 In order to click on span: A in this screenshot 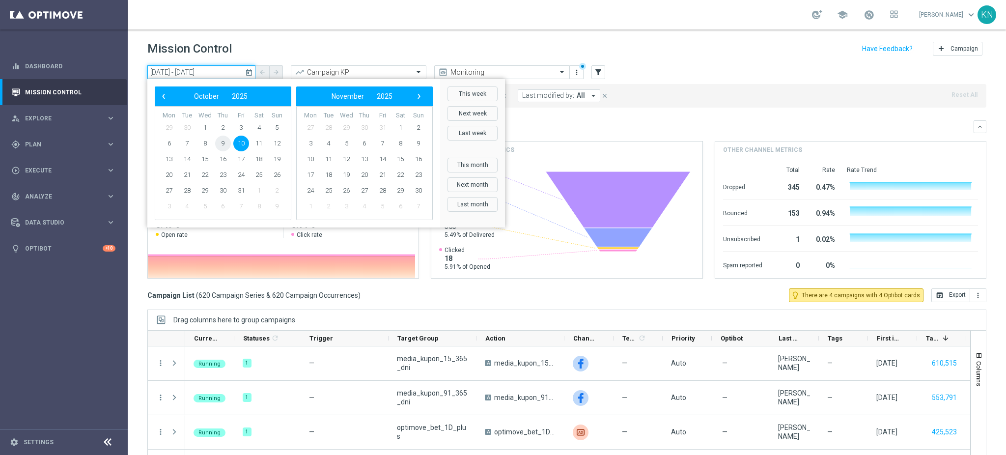, I will do `click(488, 398)`.